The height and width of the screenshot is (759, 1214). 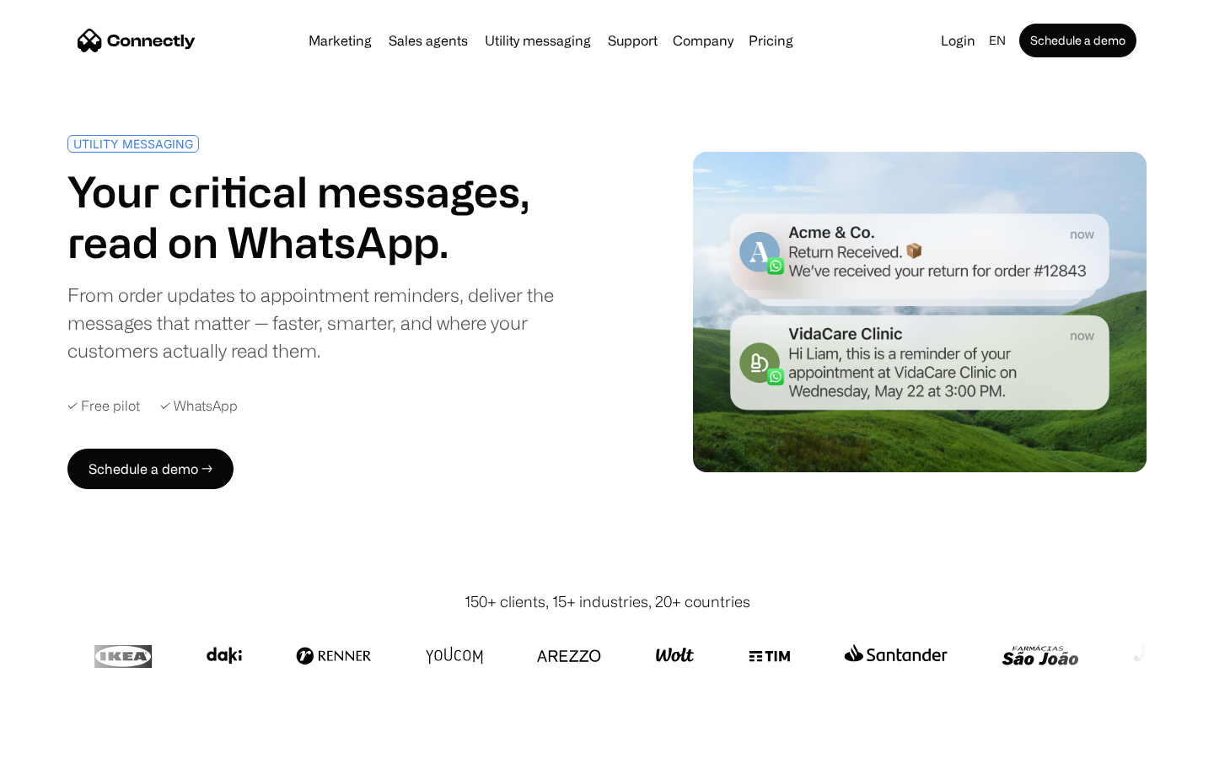 I want to click on a: Schedule a demo, so click(x=1078, y=40).